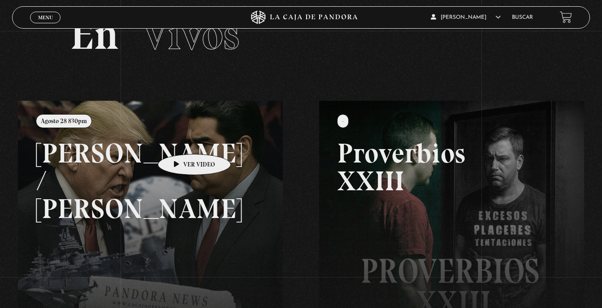 The width and height of the screenshot is (602, 308). I want to click on a: View your shopping cart, so click(566, 17).